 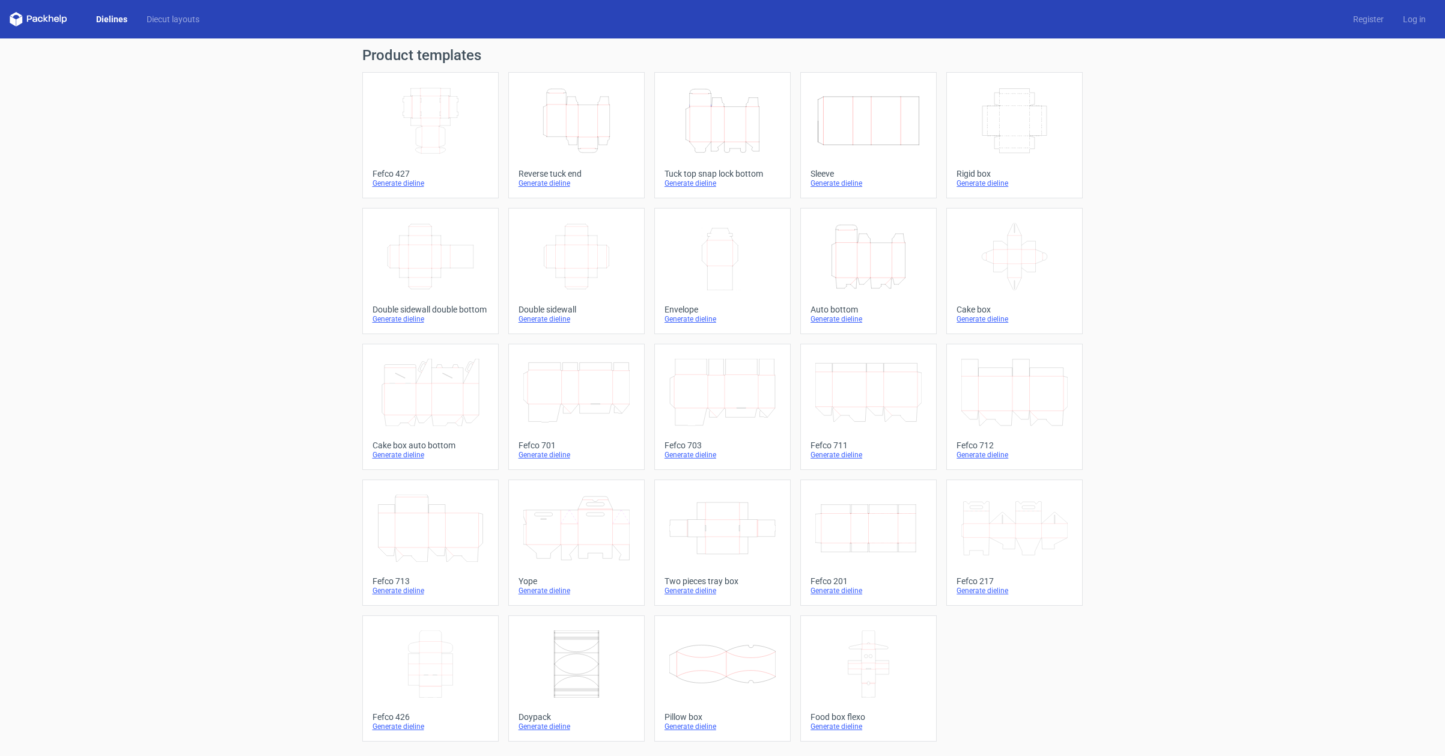 What do you see at coordinates (722, 135) in the screenshot?
I see `a: Tuck top snap lock bottomGenerate dieline` at bounding box center [722, 135].